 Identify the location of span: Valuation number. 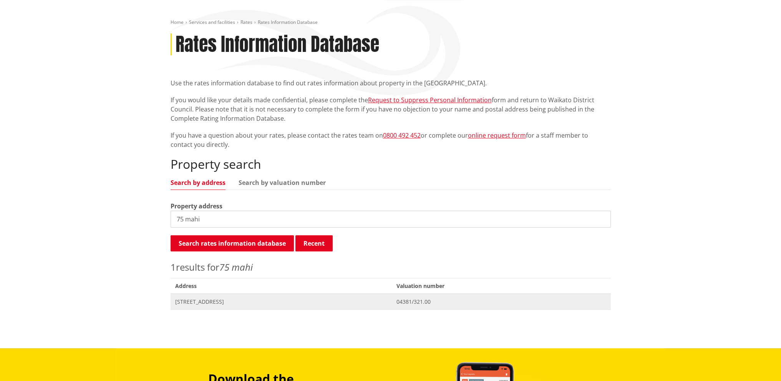
(501, 286).